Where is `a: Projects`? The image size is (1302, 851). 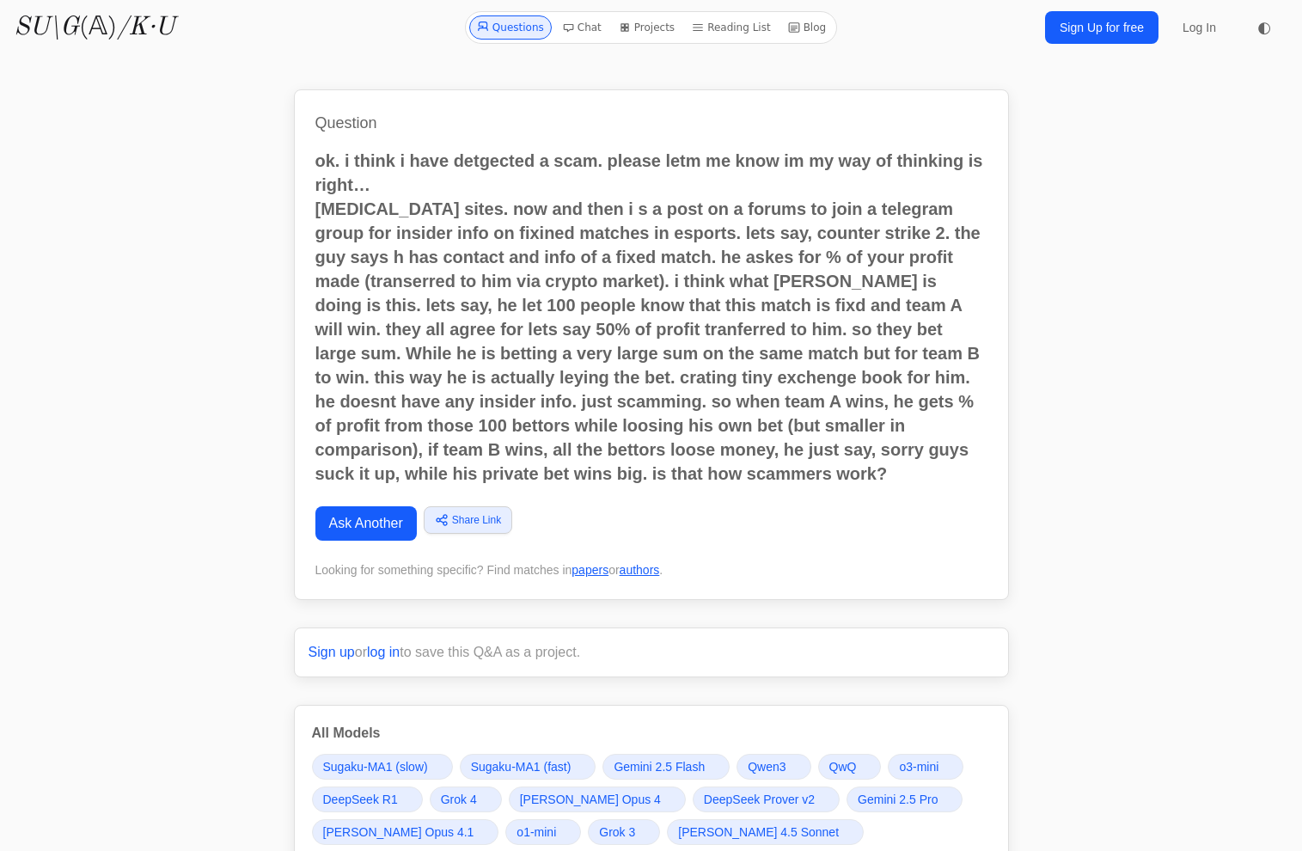 a: Projects is located at coordinates (646, 27).